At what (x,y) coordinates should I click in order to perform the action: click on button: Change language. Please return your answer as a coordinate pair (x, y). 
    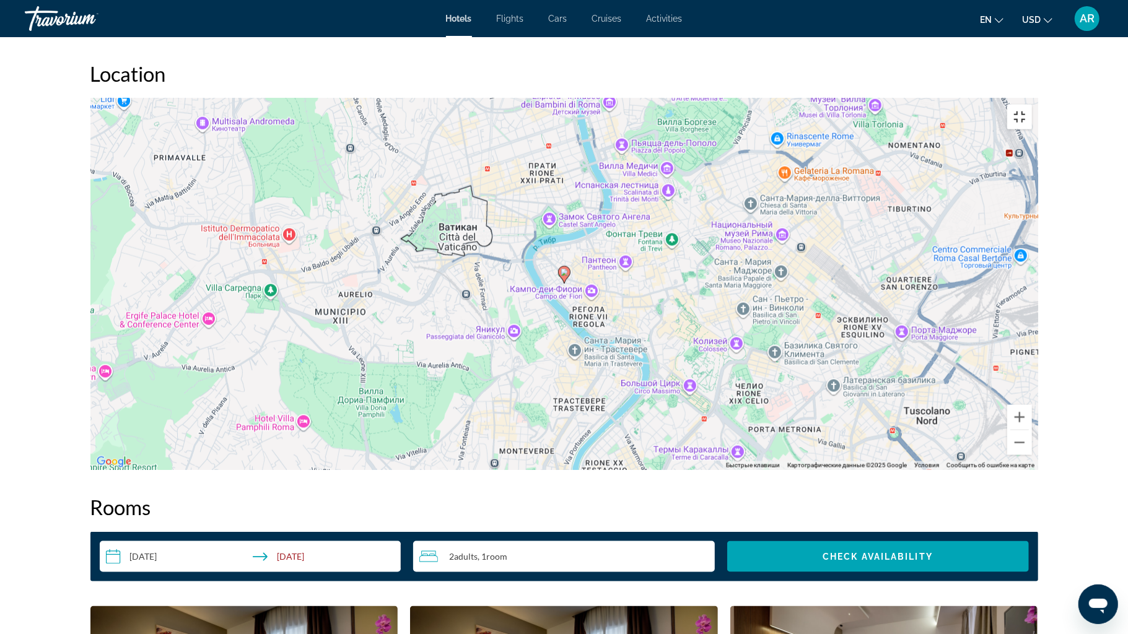
    Looking at the image, I should click on (992, 19).